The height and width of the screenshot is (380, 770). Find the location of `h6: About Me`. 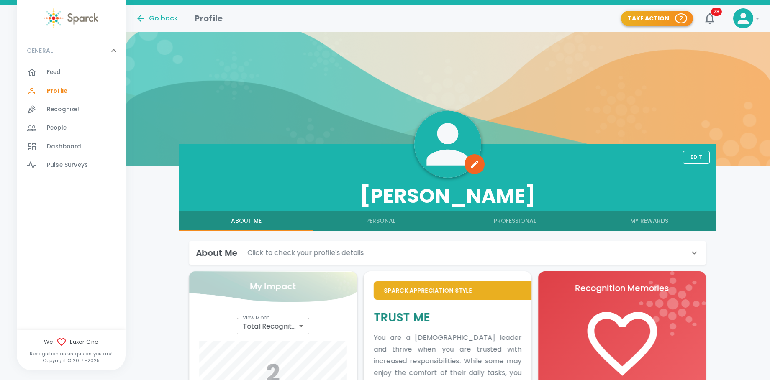

h6: About Me is located at coordinates (216, 253).